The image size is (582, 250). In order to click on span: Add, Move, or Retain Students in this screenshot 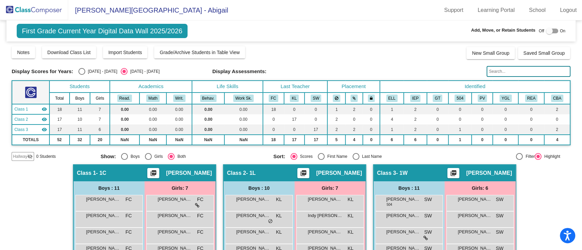, I will do `click(503, 30)`.